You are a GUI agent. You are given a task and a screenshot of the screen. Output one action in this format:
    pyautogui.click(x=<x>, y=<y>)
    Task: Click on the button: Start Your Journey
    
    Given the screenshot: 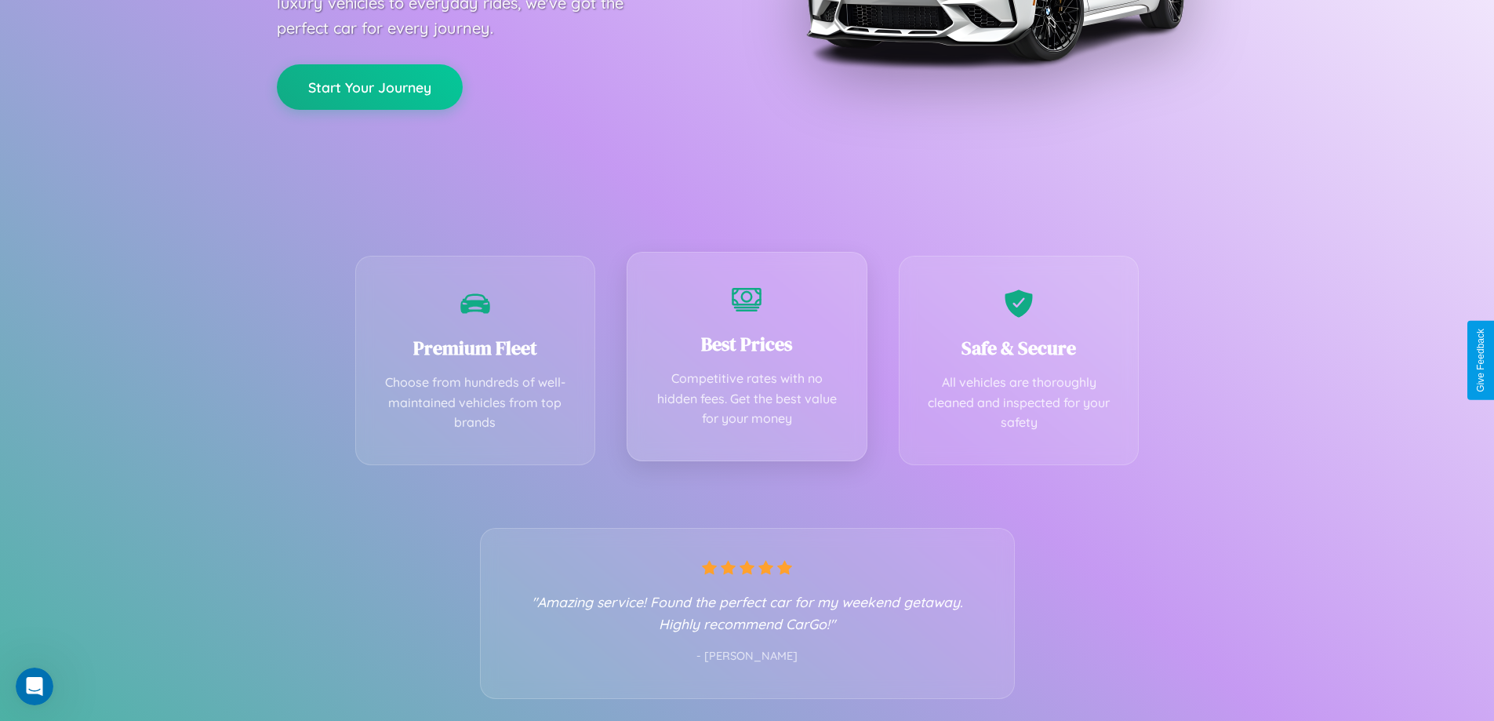 What is the action you would take?
    pyautogui.click(x=369, y=87)
    